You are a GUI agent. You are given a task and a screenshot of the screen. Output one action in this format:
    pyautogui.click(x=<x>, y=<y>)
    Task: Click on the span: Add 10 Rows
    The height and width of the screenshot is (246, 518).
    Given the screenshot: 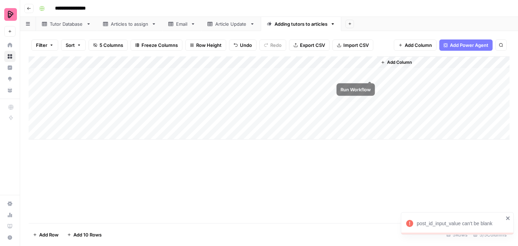 What is the action you would take?
    pyautogui.click(x=87, y=235)
    